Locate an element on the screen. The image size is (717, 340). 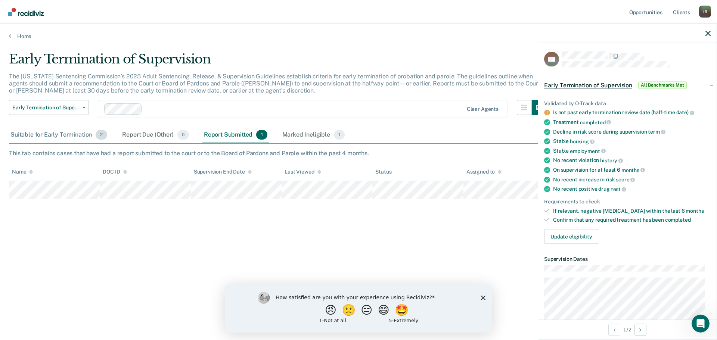
div: This tab contains cases that have had a report submitted to the court or to the Board of Pardons ... is located at coordinates (358, 153).